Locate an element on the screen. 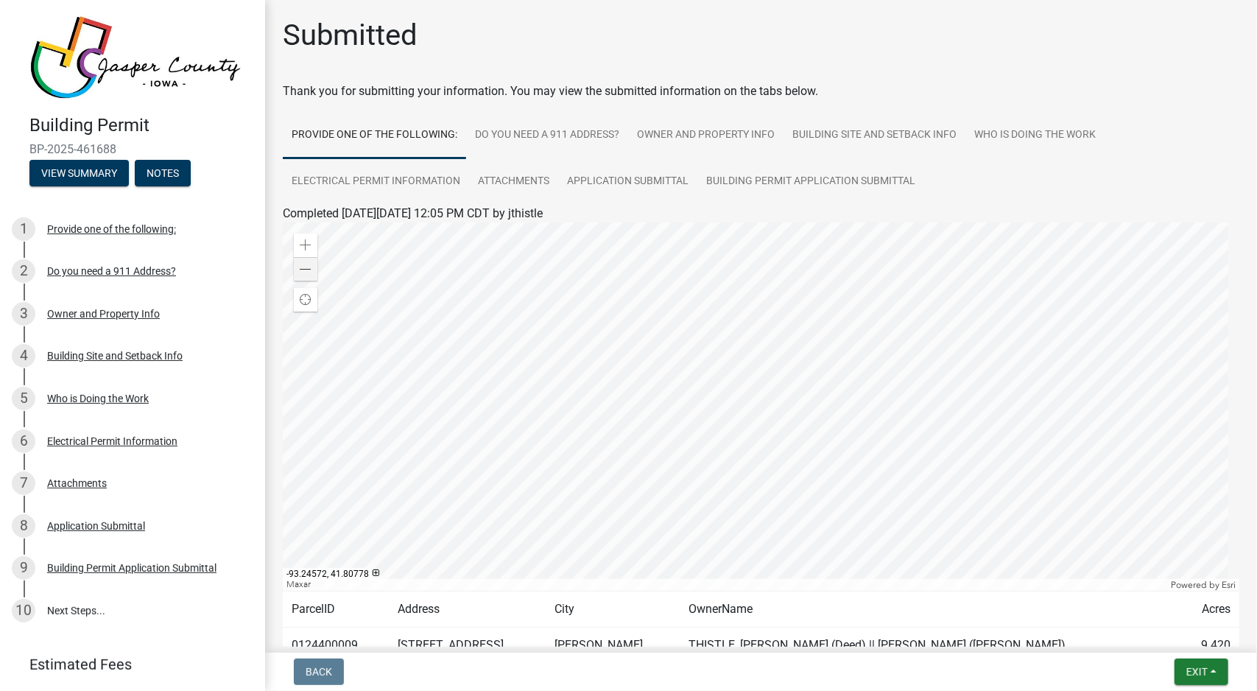 This screenshot has width=1257, height=691. h1: Submitted is located at coordinates (350, 35).